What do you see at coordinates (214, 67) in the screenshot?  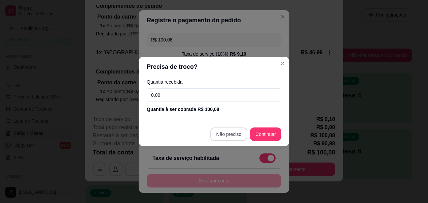 I see `header: Precisa de troco?` at bounding box center [214, 67].